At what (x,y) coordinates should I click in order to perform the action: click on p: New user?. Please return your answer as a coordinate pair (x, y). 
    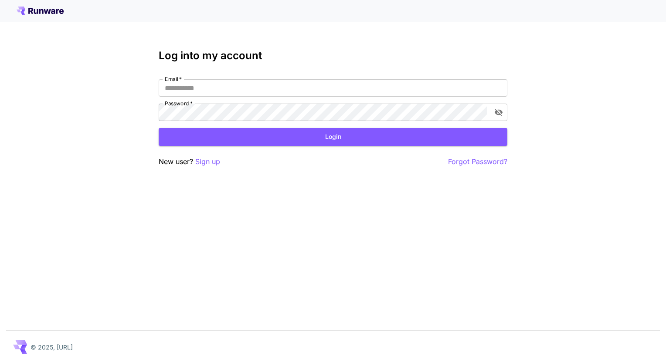
    Looking at the image, I should click on (189, 162).